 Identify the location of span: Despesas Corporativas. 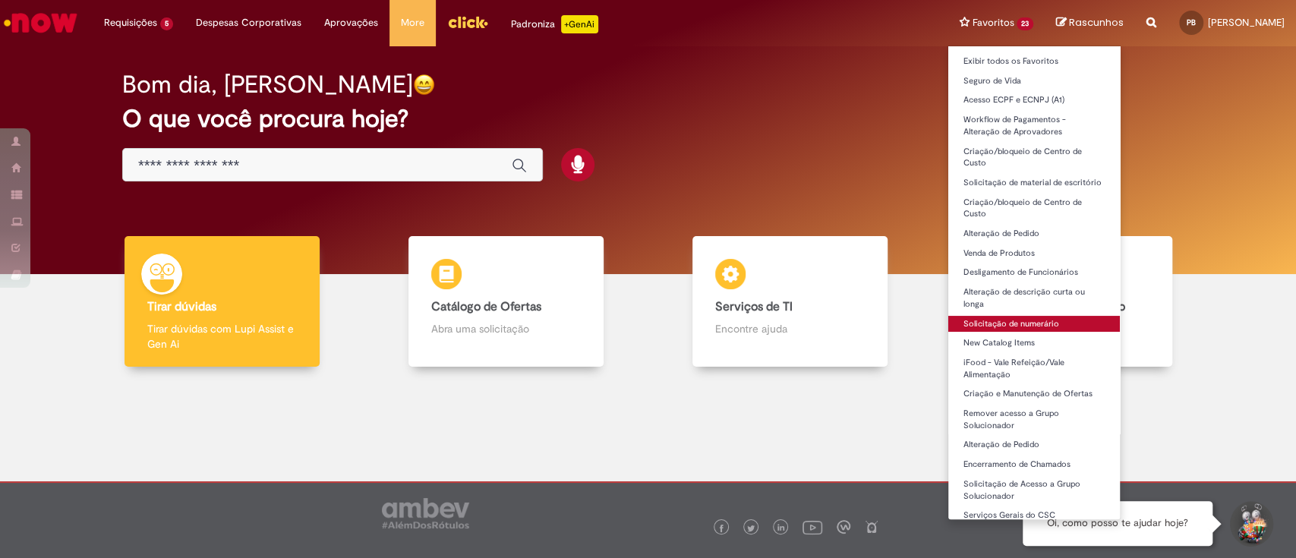
(248, 23).